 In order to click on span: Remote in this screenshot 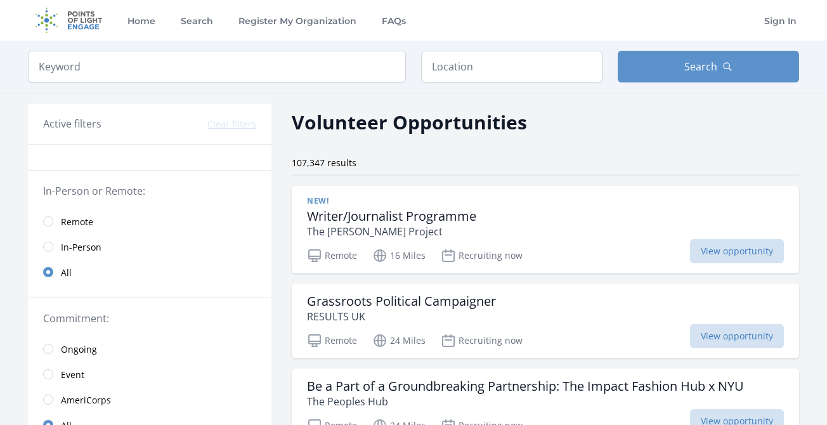, I will do `click(77, 222)`.